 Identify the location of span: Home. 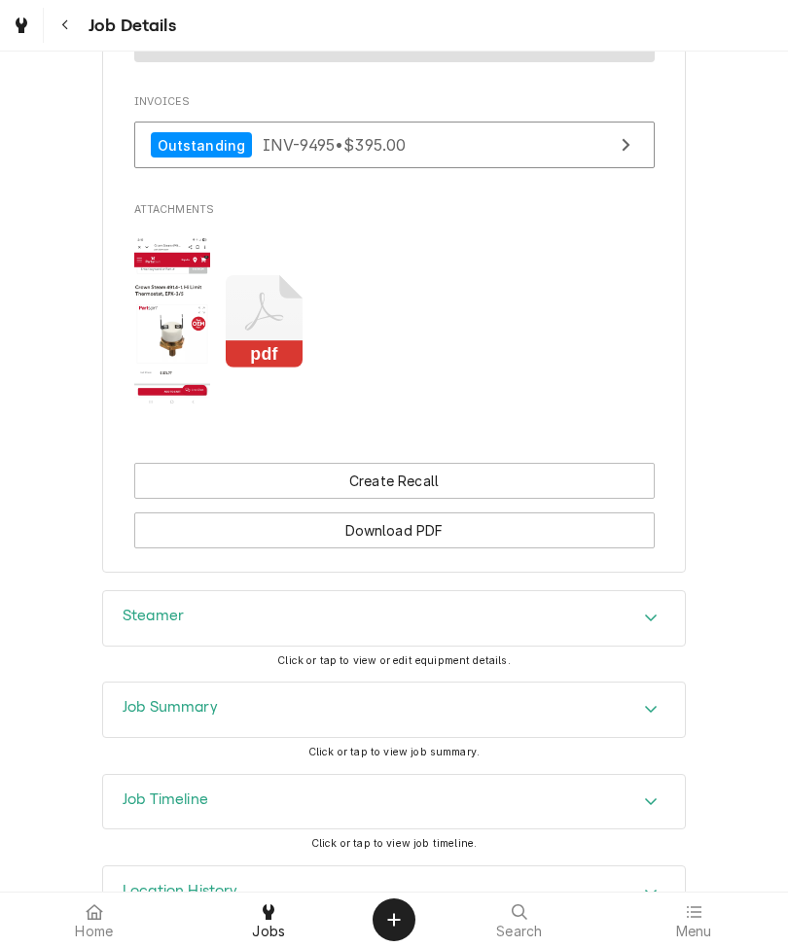
(93, 932).